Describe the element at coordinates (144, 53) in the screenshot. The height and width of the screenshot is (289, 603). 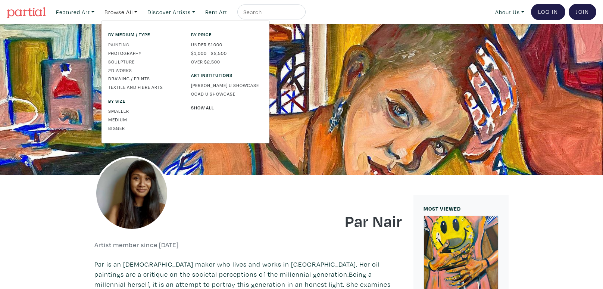
I see `a: Photography` at that location.